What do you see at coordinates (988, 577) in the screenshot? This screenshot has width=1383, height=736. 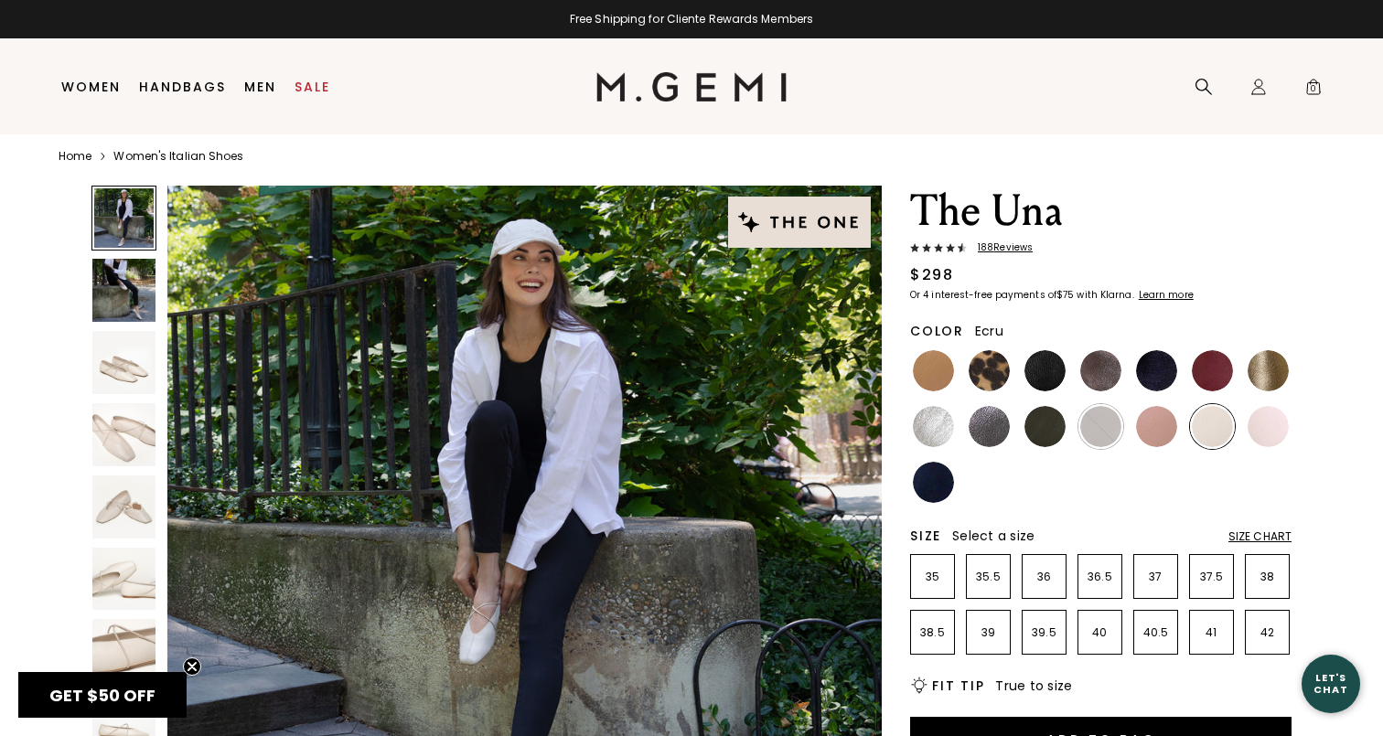 I see `p: 35.5` at bounding box center [988, 577].